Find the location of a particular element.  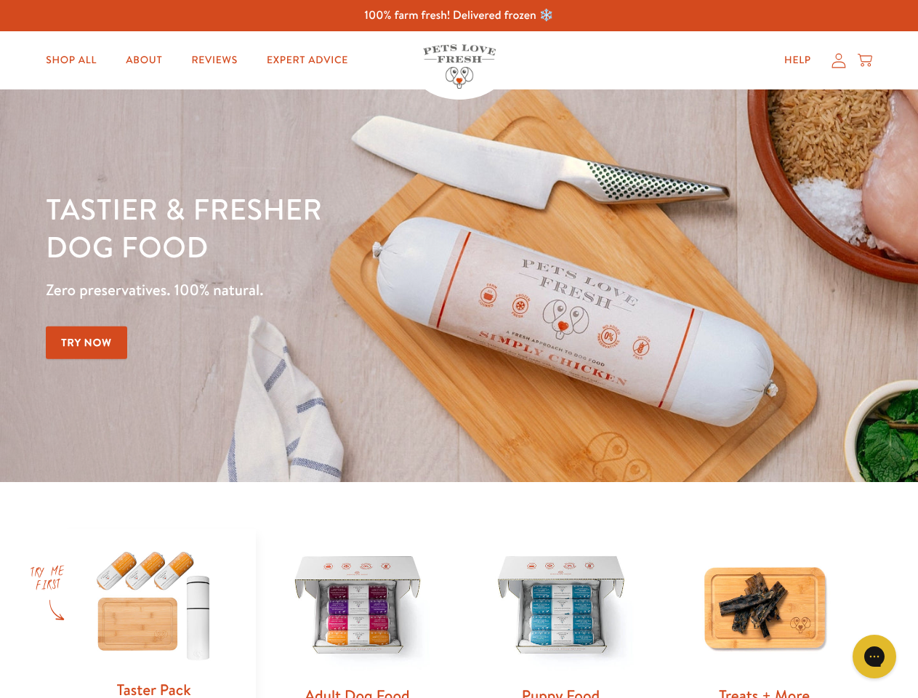

a: Try Now is located at coordinates (87, 342).